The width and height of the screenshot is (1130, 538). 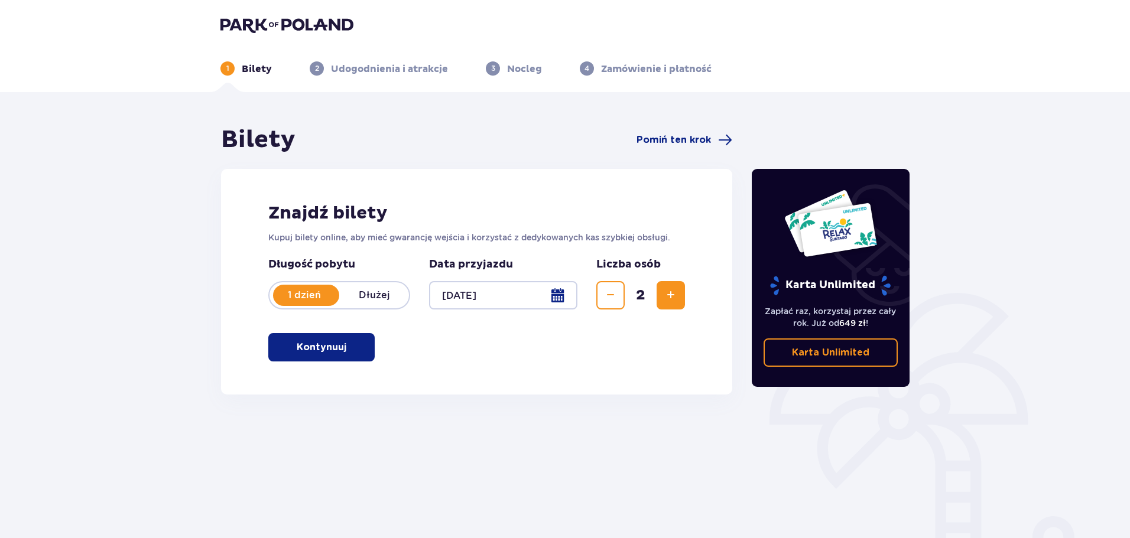 What do you see at coordinates (831, 317) in the screenshot?
I see `p: Zapłać raz, korzystaj przez cały rok. Już od !` at bounding box center [831, 317].